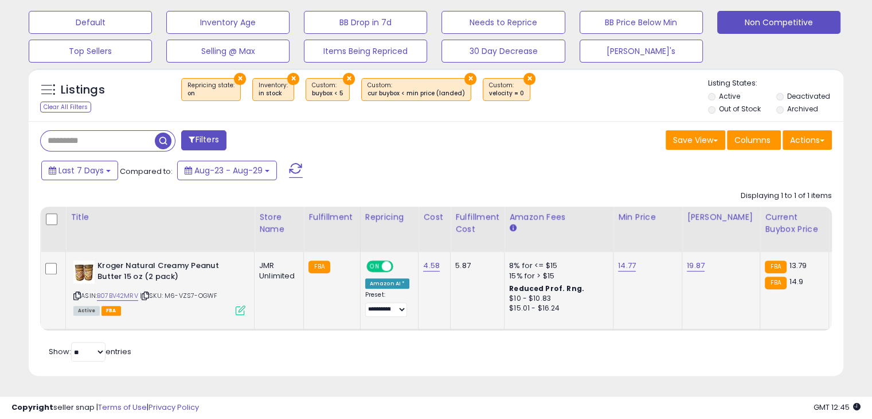  What do you see at coordinates (32, 407) in the screenshot?
I see `strong: Copyright` at bounding box center [32, 407].